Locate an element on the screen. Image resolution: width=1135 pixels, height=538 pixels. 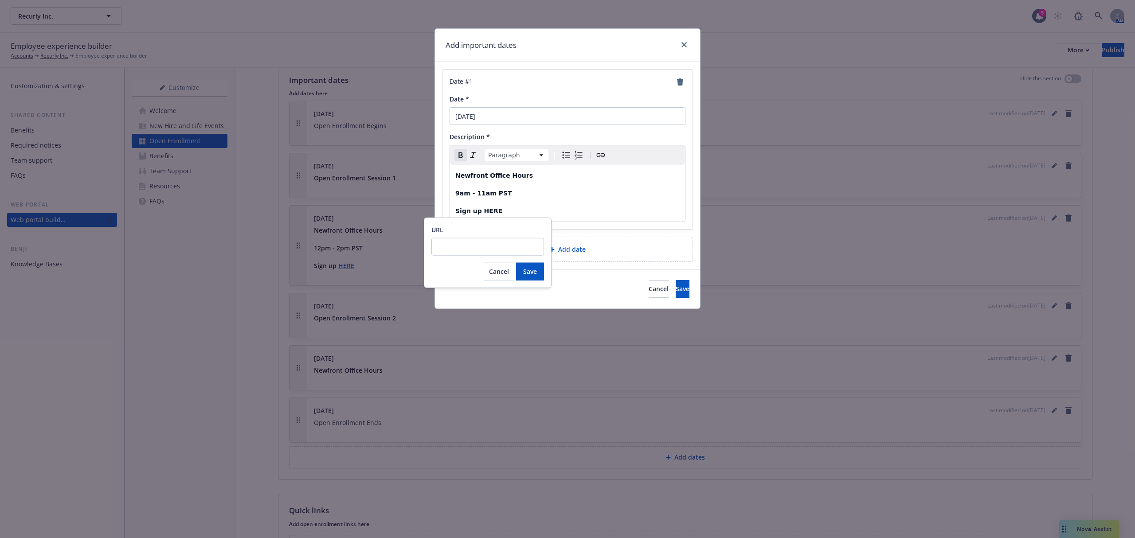
div: Add date is located at coordinates (568, 249).